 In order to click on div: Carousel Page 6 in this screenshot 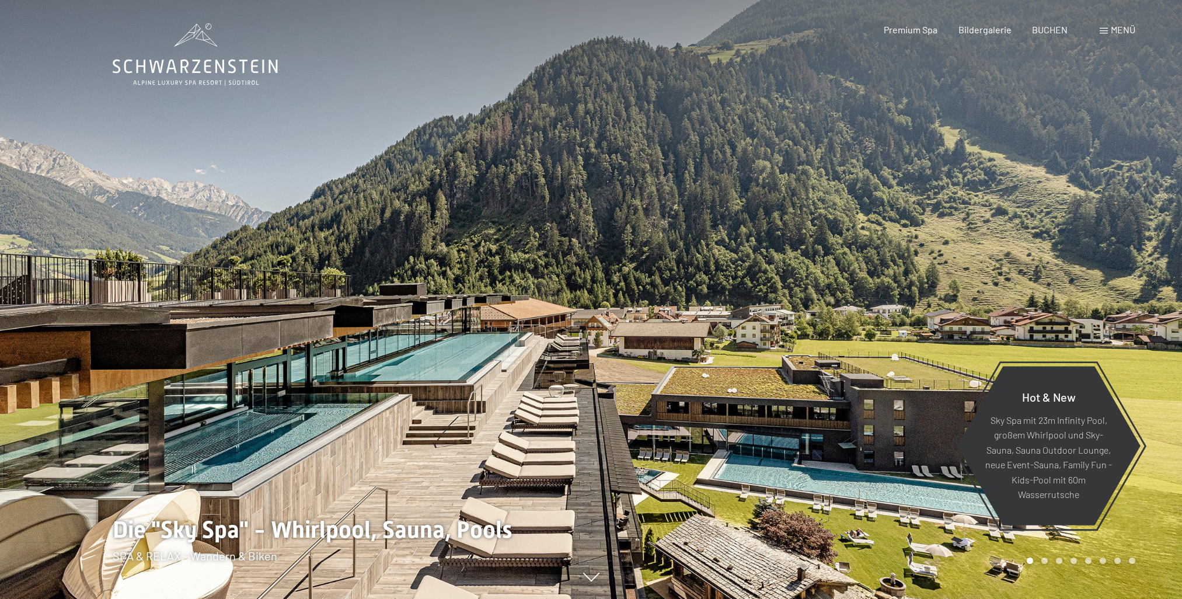, I will do `click(1102, 560)`.